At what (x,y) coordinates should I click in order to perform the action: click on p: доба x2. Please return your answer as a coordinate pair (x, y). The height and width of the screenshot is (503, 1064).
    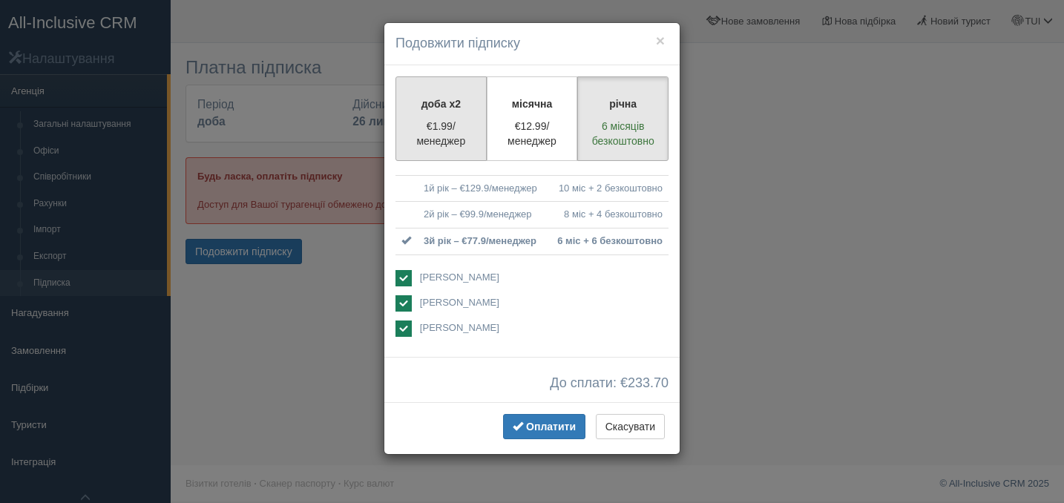
    Looking at the image, I should click on (441, 104).